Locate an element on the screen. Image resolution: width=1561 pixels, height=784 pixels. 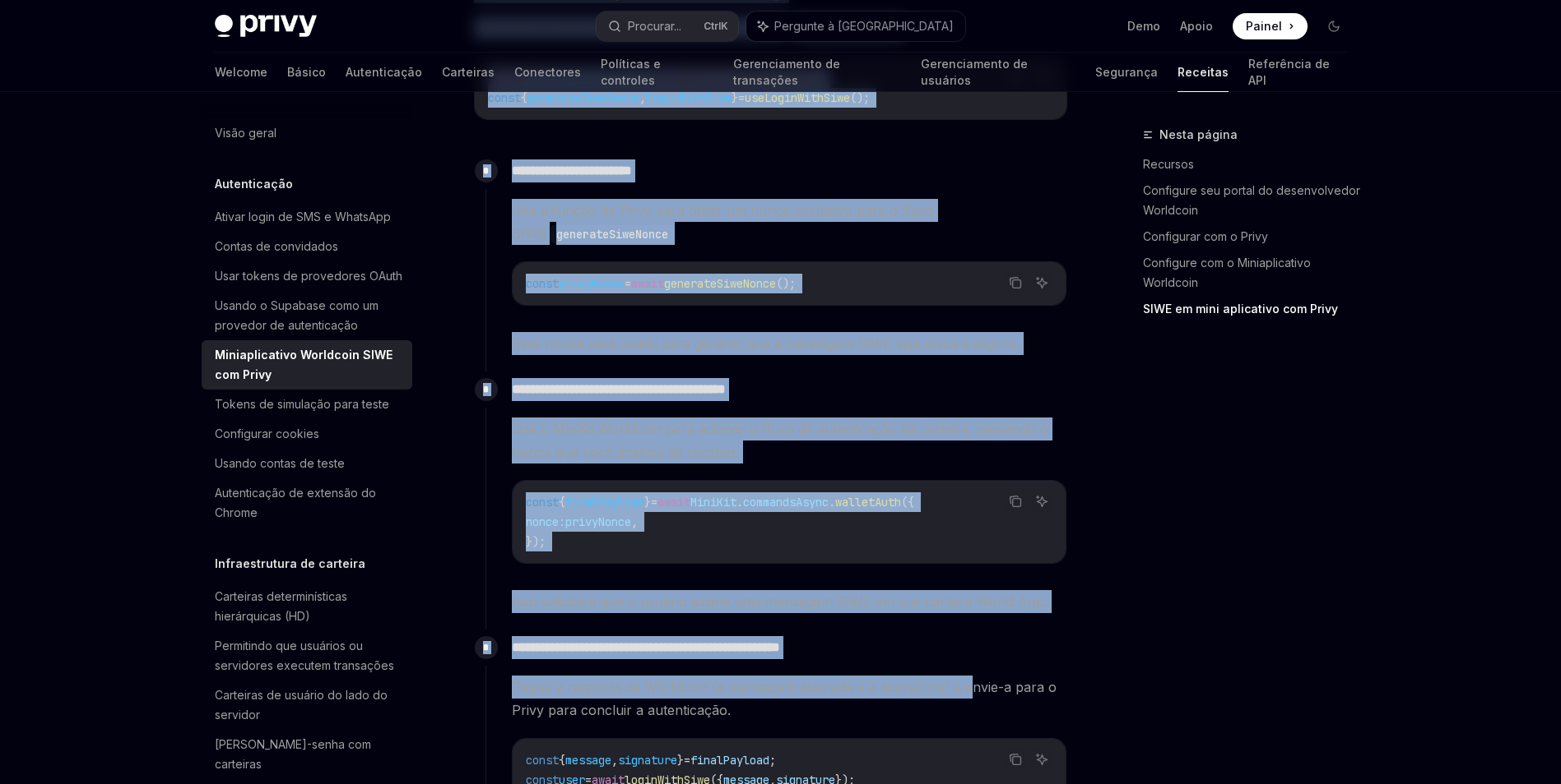
a: Configure com o Miniaplicativo Worldcoin is located at coordinates (1251, 273).